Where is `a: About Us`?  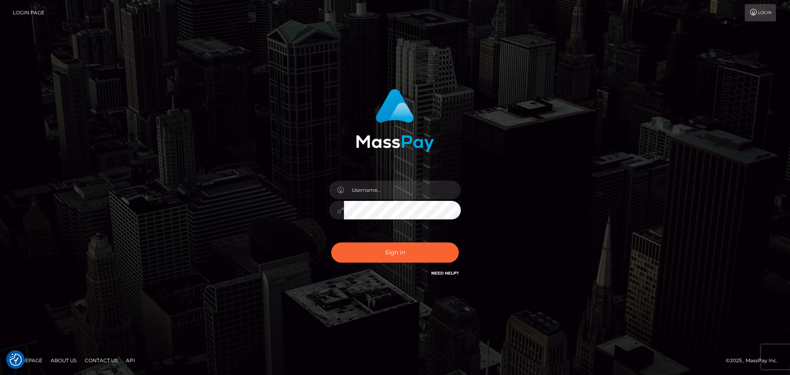
a: About Us is located at coordinates (63, 360).